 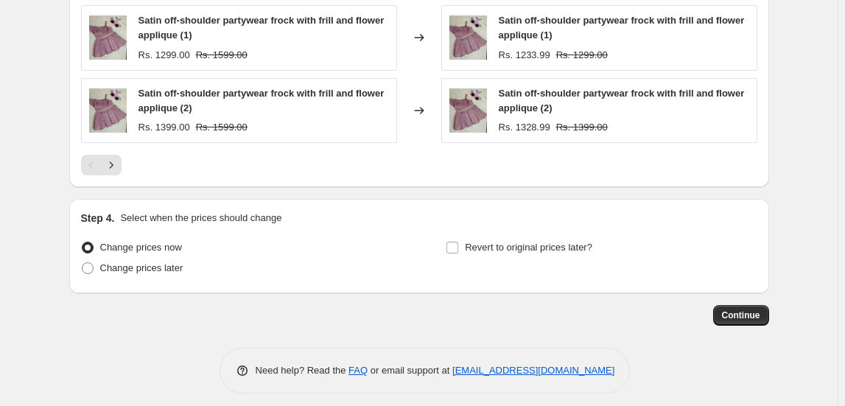 What do you see at coordinates (164, 127) in the screenshot?
I see `div: Rs. 1399.00` at bounding box center [164, 127].